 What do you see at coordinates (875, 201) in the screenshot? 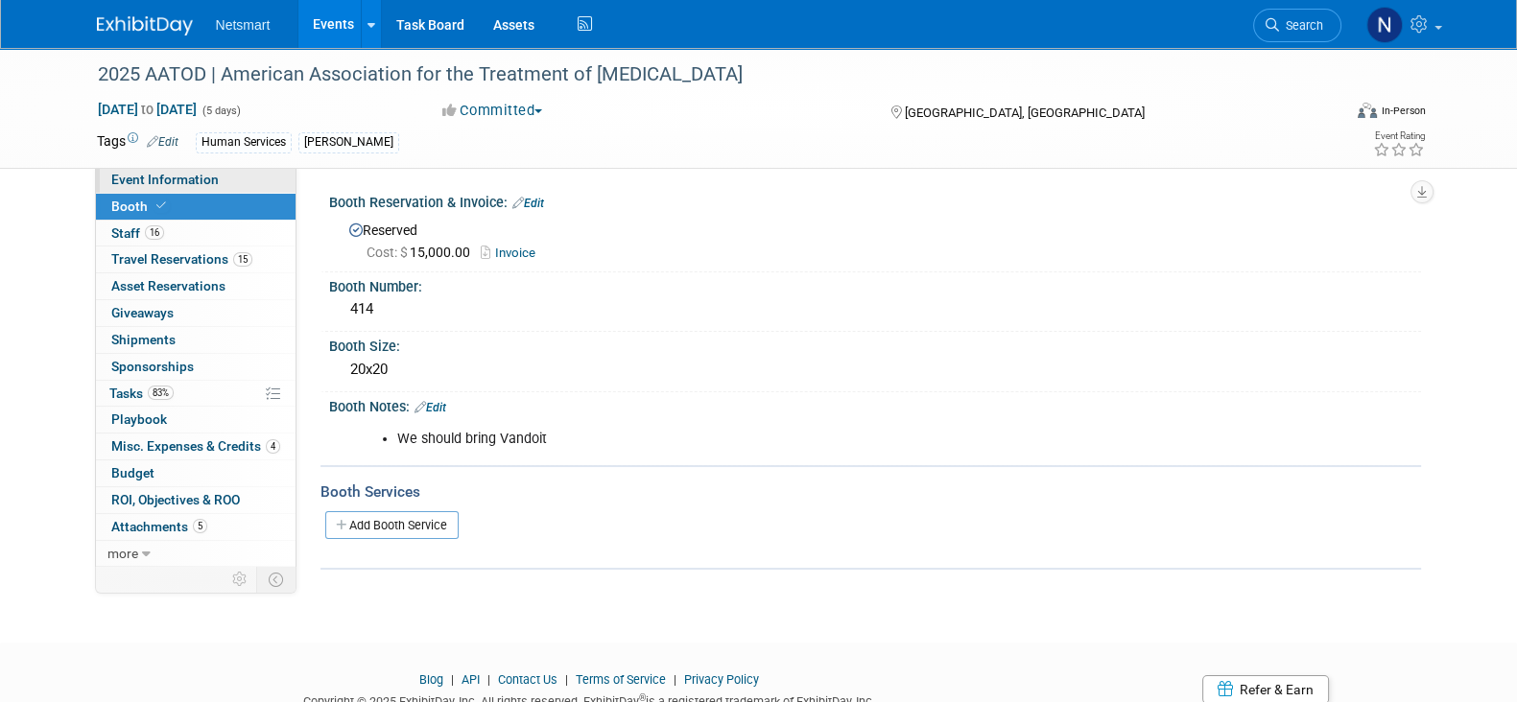
I see `div: Booth Reservation & Invoice:` at bounding box center [875, 201].